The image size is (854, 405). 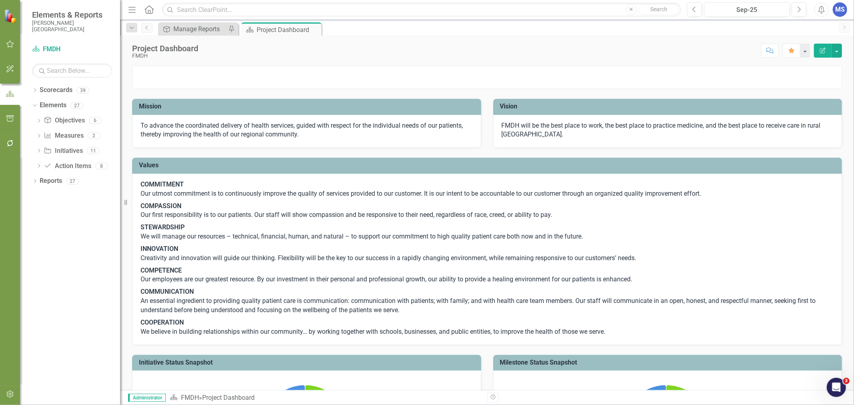 What do you see at coordinates (162, 184) in the screenshot?
I see `strong: COMMITMENT` at bounding box center [162, 184].